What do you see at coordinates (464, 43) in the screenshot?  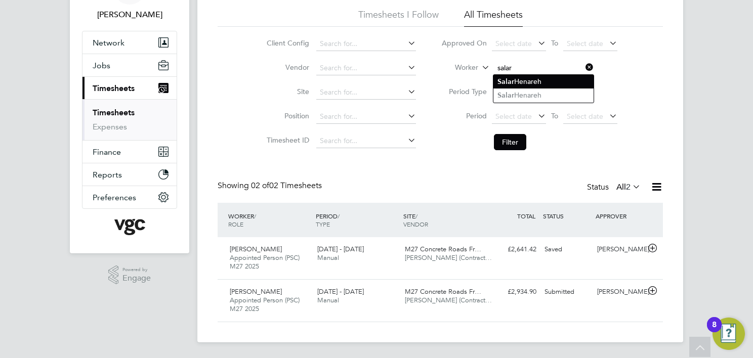 I see `label: Approved On` at bounding box center [464, 43].